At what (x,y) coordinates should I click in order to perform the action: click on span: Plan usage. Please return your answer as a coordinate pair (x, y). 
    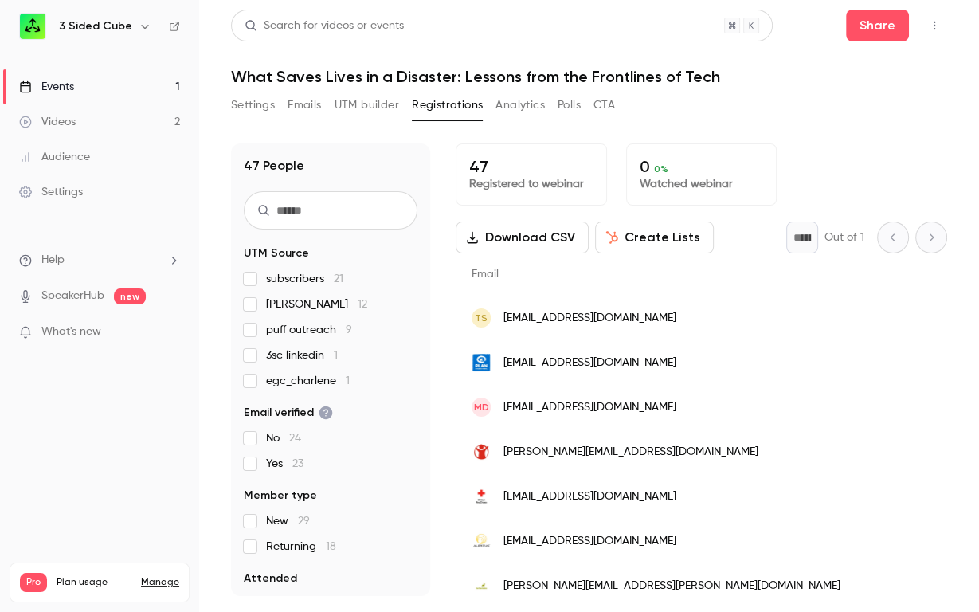
    Looking at the image, I should click on (94, 583).